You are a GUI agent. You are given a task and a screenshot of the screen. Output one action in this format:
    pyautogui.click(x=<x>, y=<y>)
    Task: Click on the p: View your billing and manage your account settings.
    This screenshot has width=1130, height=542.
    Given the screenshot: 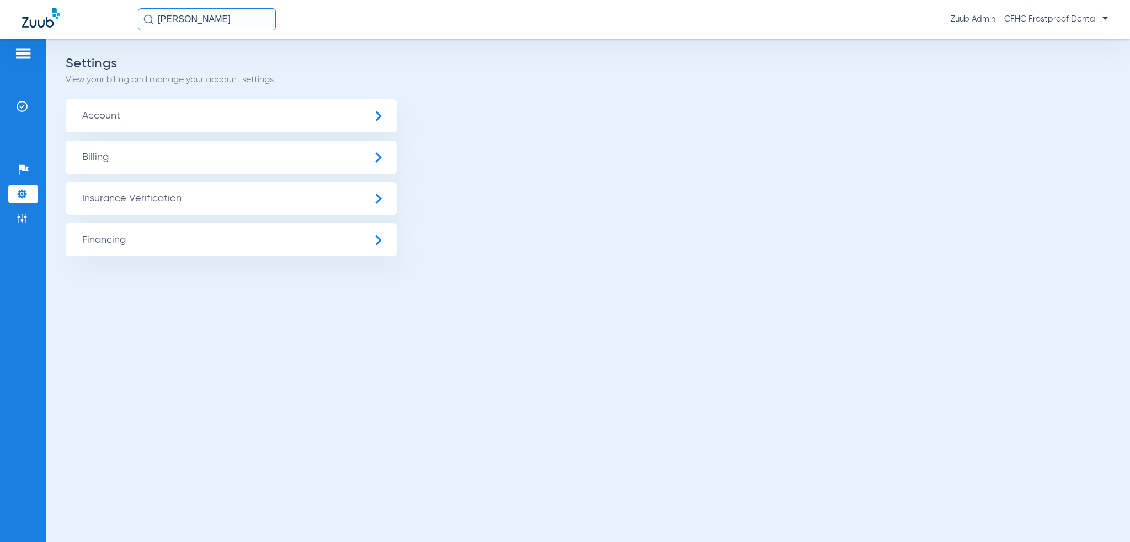 What is the action you would take?
    pyautogui.click(x=588, y=80)
    